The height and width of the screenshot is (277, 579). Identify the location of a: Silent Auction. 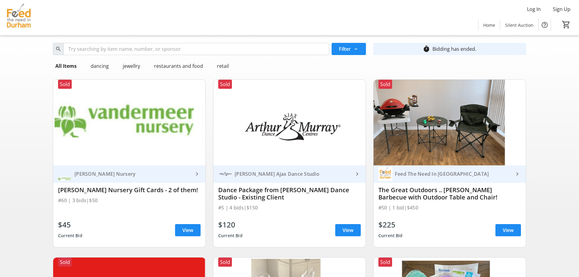
(520, 25).